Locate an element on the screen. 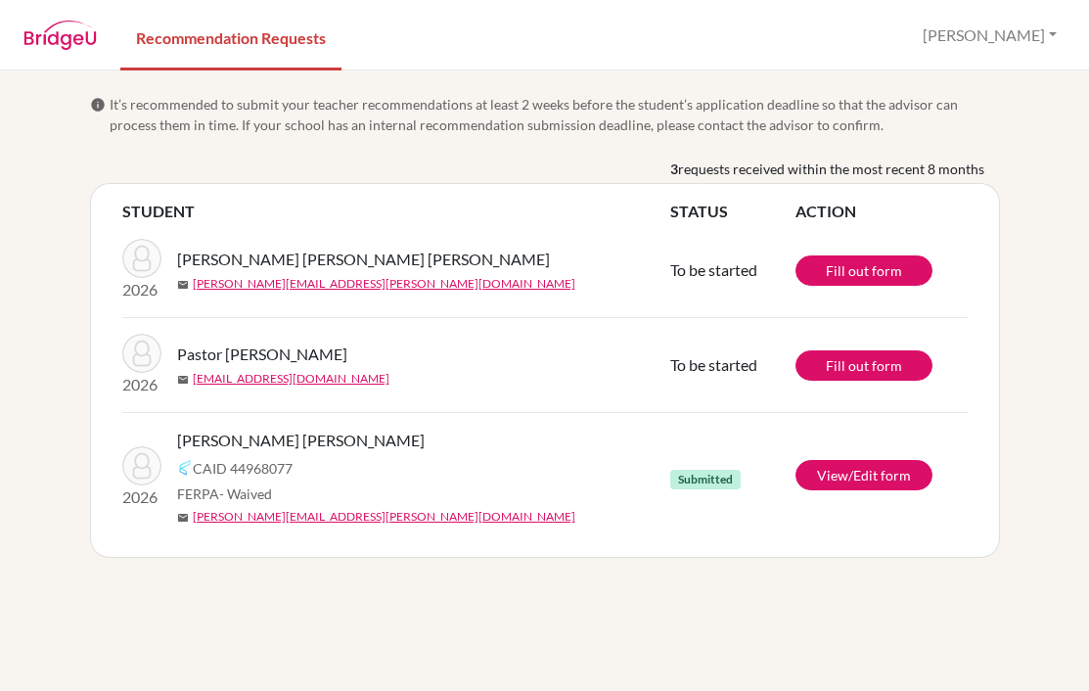  span: - Waived is located at coordinates (246, 493).